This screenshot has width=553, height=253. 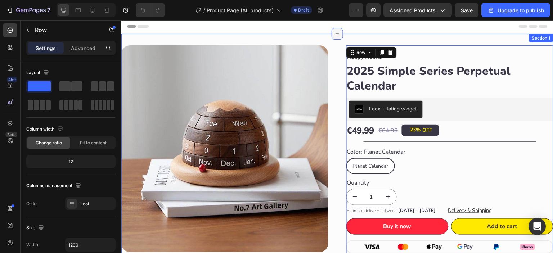 I want to click on img: loox.png, so click(x=238, y=89).